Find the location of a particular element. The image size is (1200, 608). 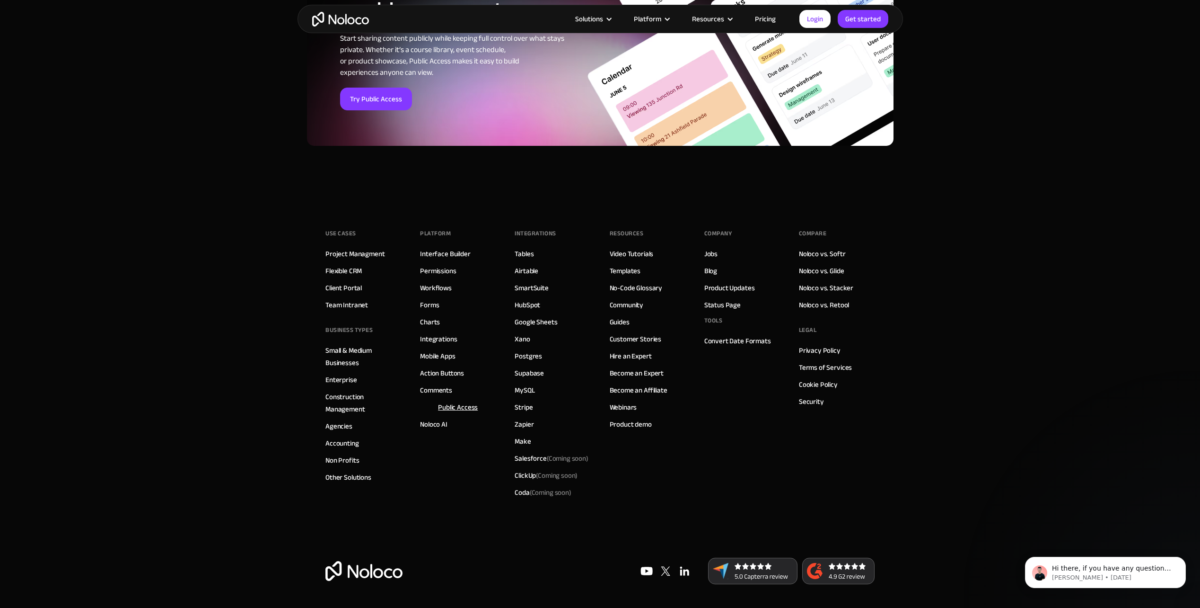

a: Status Page is located at coordinates (723, 305).